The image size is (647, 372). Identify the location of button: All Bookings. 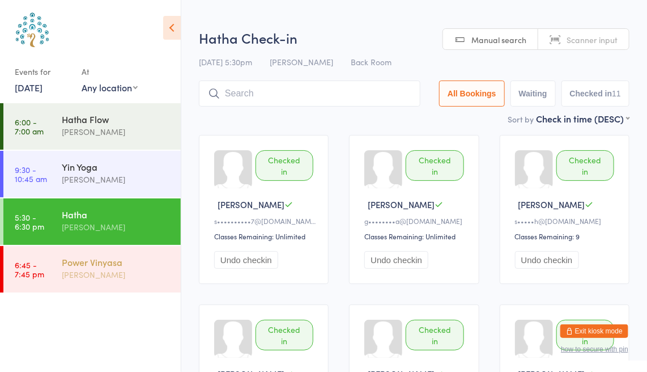
(472, 93).